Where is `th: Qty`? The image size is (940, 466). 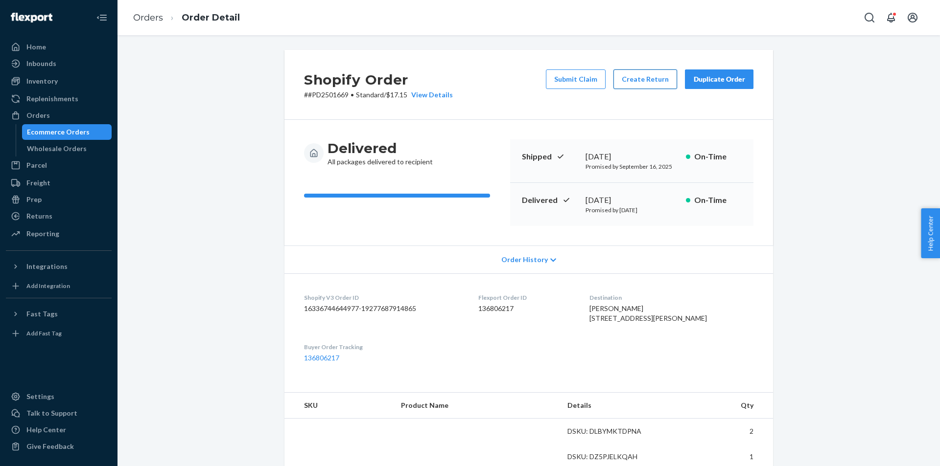
th: Qty is located at coordinates (720, 406).